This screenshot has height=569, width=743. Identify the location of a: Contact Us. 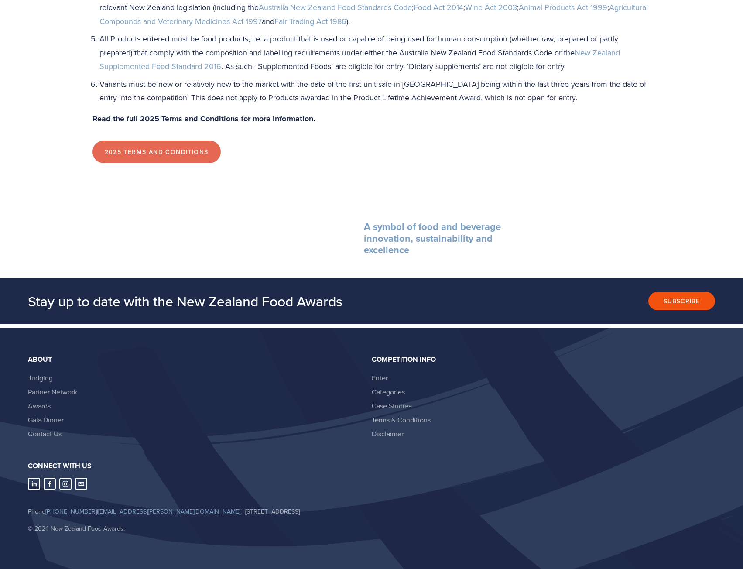
(45, 434).